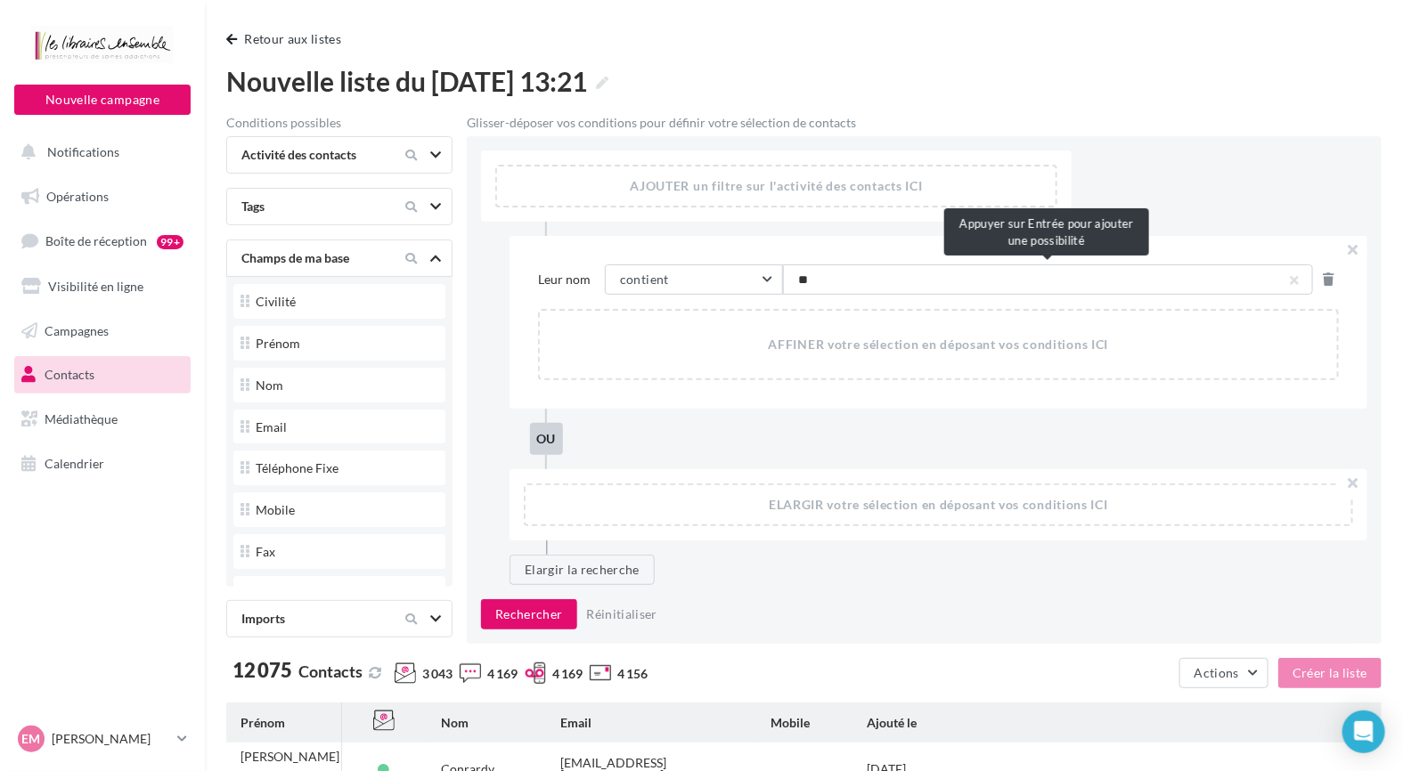  I want to click on div: Appuyer sur Entrée pour ajouter une possibilité, so click(1046, 232).